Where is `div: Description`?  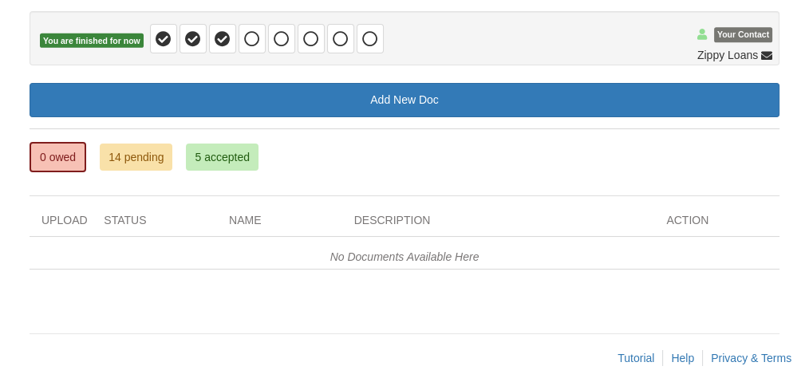
div: Description is located at coordinates (499, 224).